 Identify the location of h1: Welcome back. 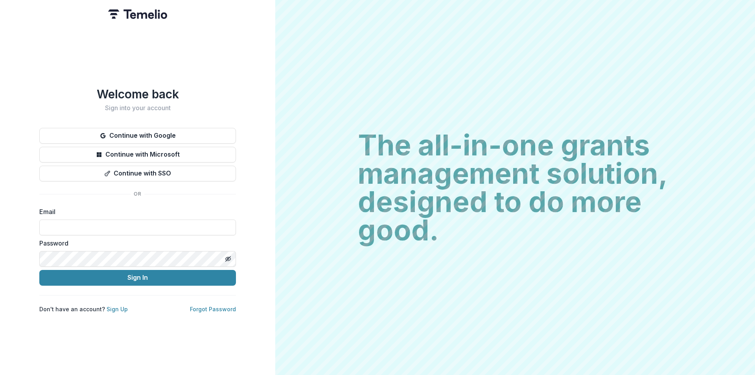
(138, 94).